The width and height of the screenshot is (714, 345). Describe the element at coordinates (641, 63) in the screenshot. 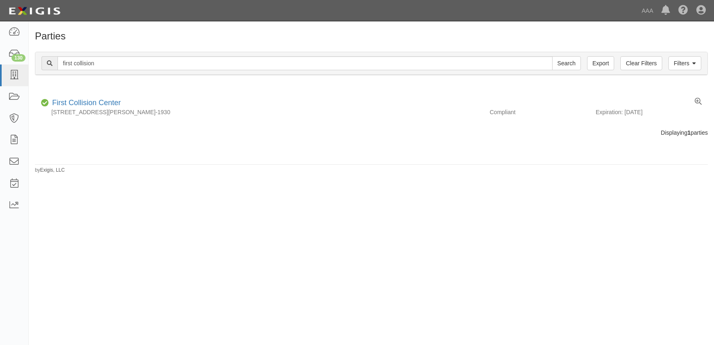

I see `a: Clear Filters` at that location.